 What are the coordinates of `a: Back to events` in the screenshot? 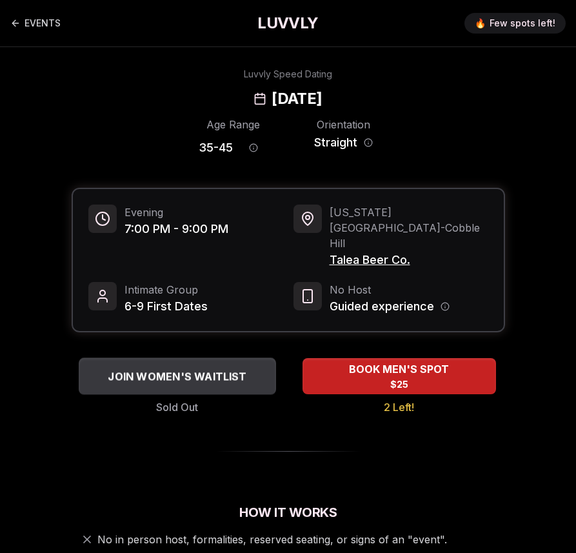 It's located at (35, 23).